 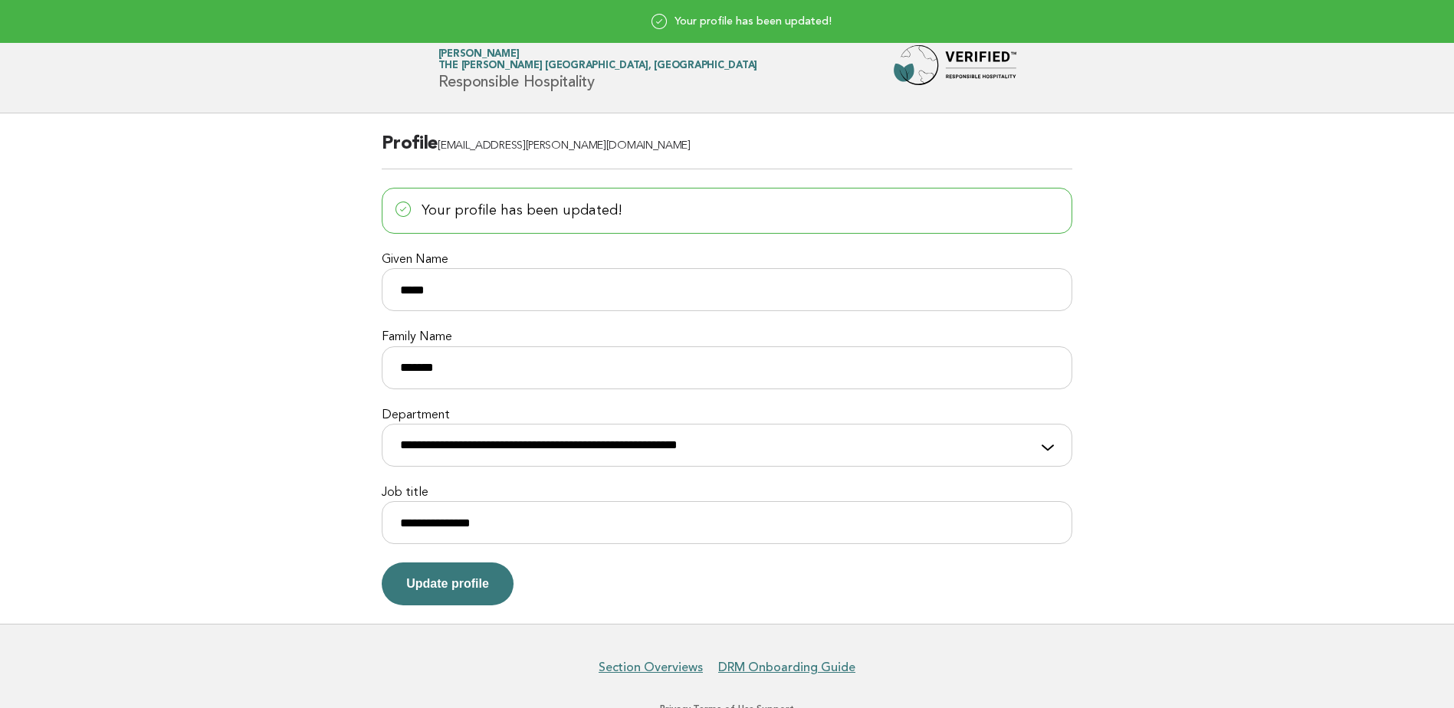 I want to click on label: Given Name, so click(x=727, y=260).